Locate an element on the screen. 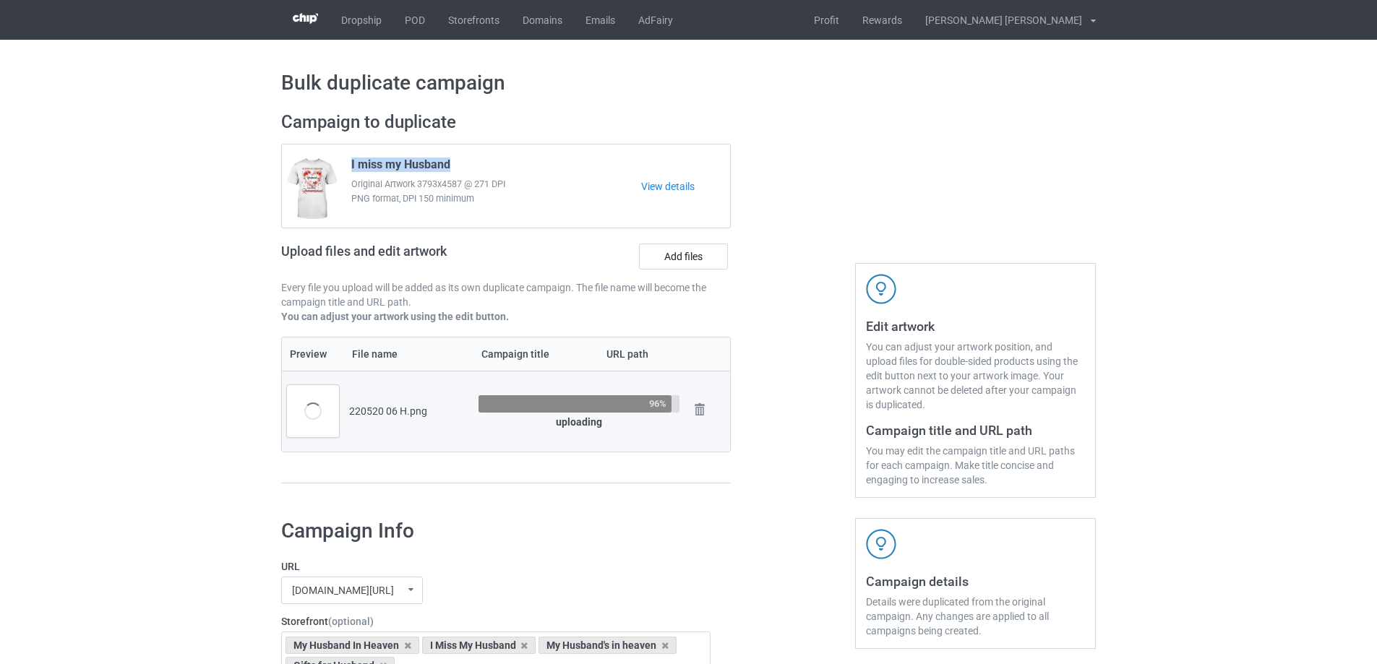 The height and width of the screenshot is (664, 1377). div: You can adjust your artwork position, and upload files for double-sided products using the edit b... is located at coordinates (975, 376).